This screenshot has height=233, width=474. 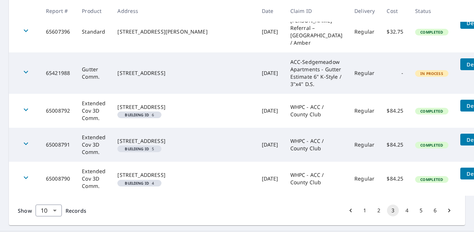 What do you see at coordinates (350, 211) in the screenshot?
I see `button: Go to previous page` at bounding box center [350, 211].